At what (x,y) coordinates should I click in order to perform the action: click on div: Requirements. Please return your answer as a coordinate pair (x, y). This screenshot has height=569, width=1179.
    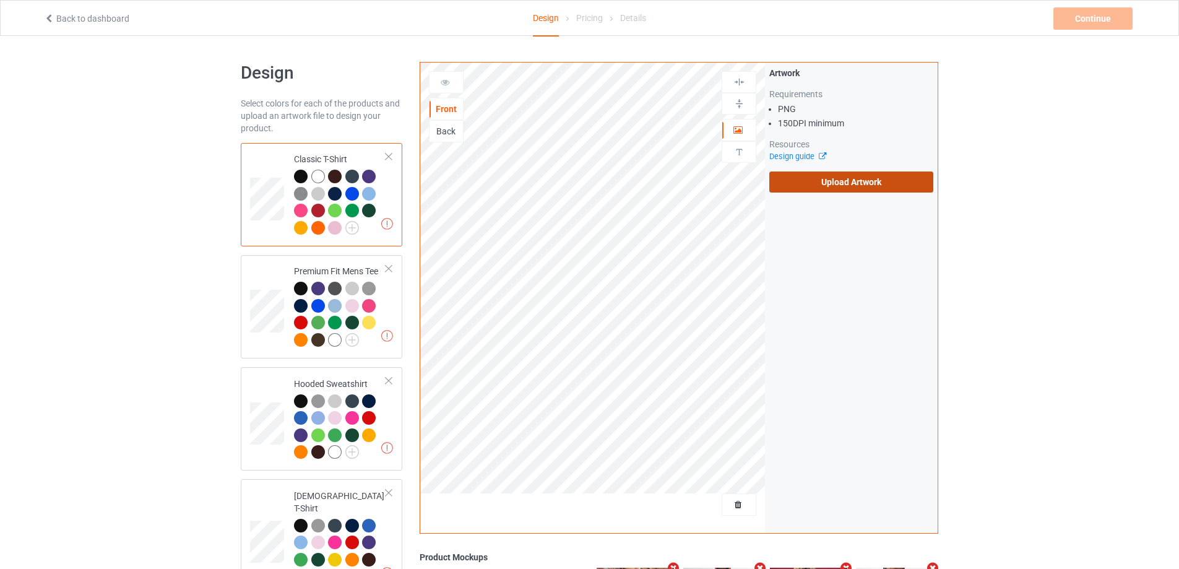
    Looking at the image, I should click on (851, 94).